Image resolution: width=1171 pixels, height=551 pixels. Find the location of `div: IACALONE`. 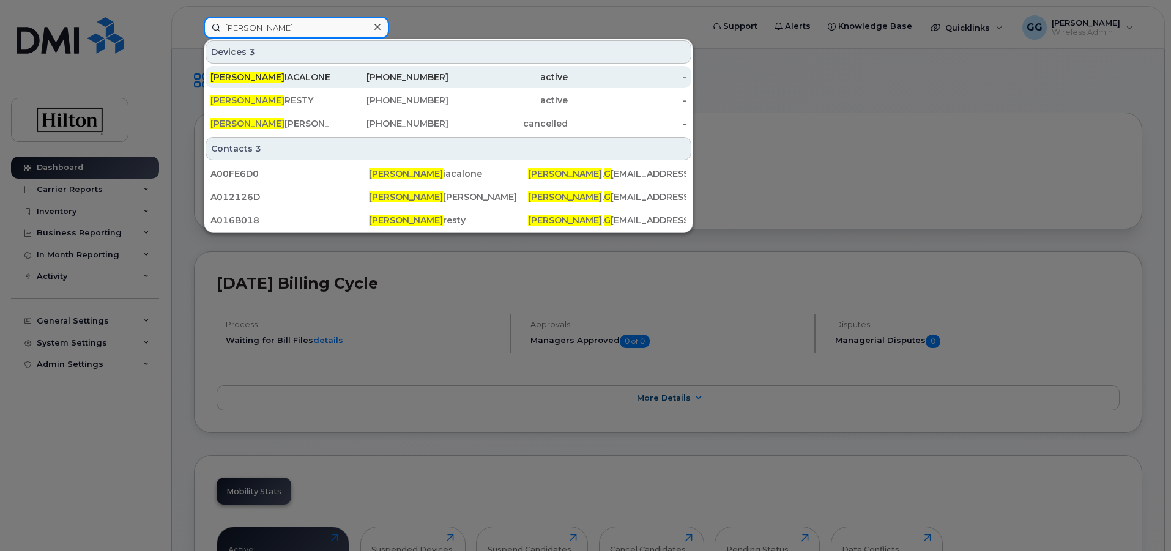

div: IACALONE is located at coordinates (270, 77).